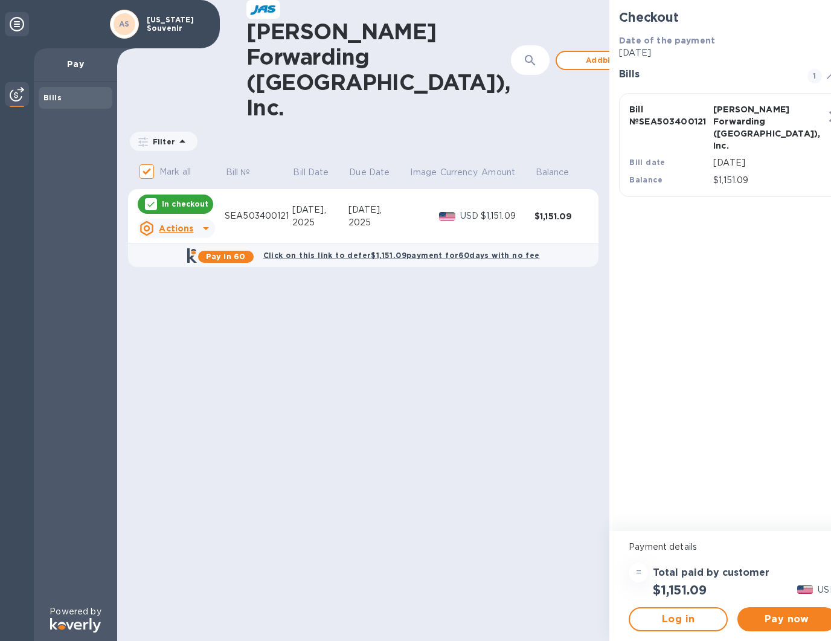 The width and height of the screenshot is (831, 641). I want to click on img: Logo, so click(76, 625).